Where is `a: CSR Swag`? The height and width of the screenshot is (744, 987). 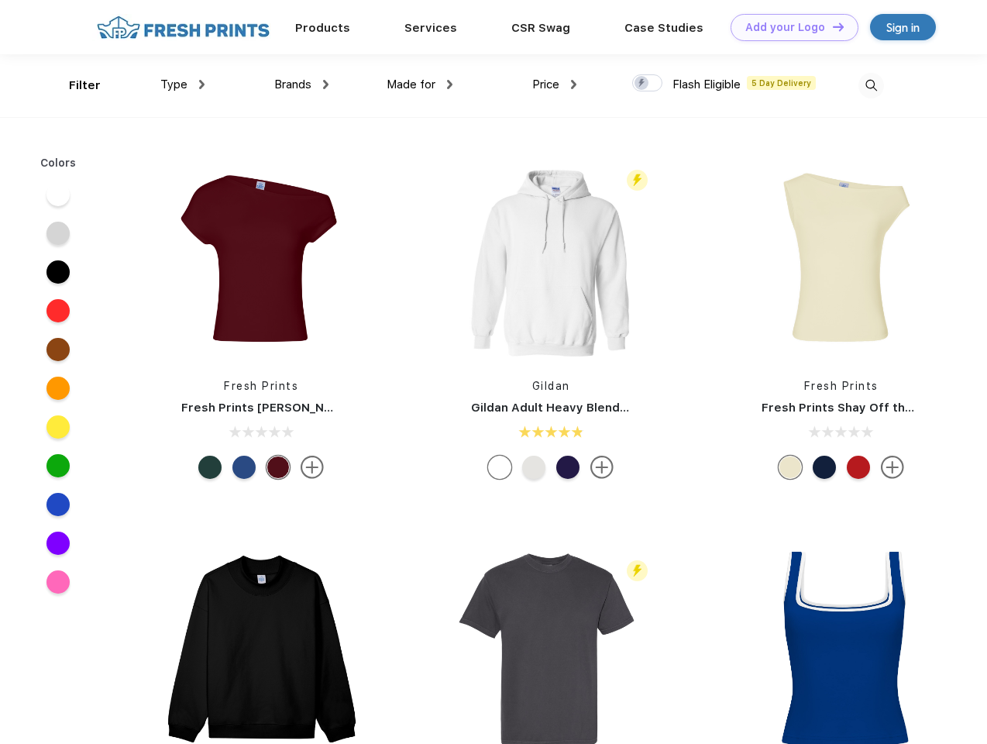
a: CSR Swag is located at coordinates (541, 28).